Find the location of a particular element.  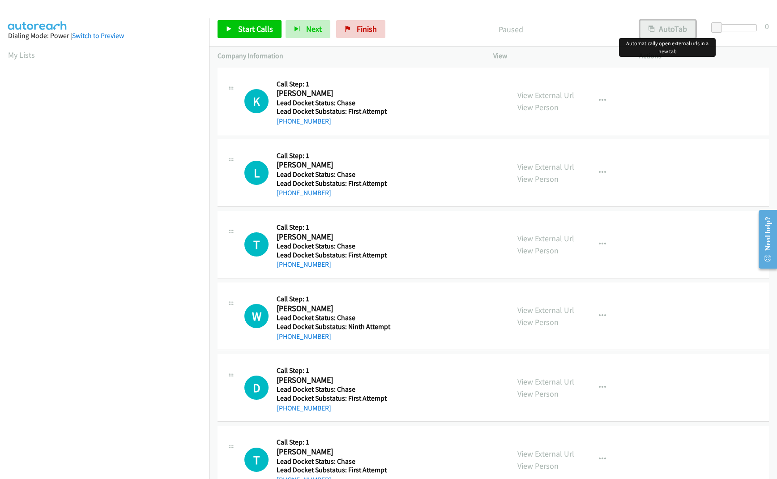

h5: Lead Docket Substatus: Ninth Attempt is located at coordinates (336, 327).